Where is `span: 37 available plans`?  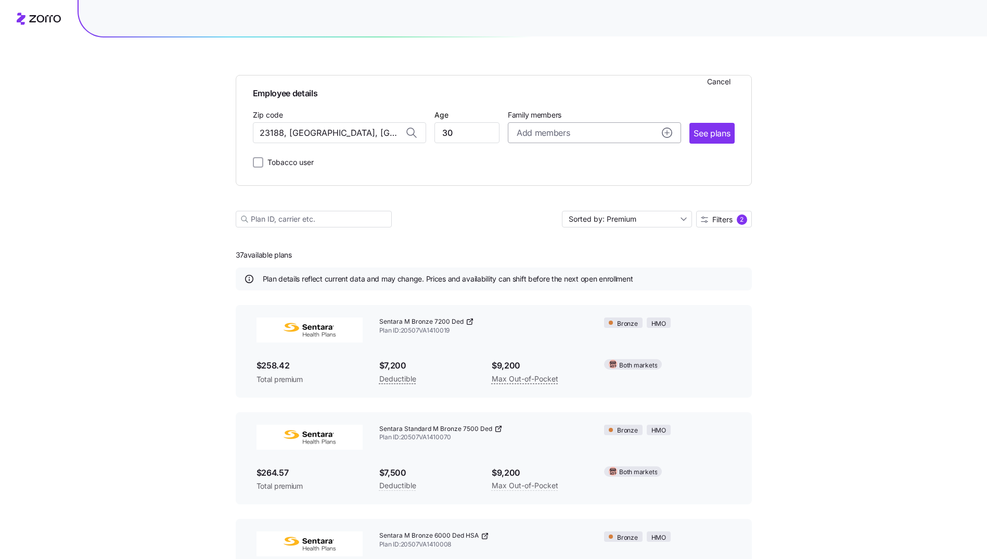 span: 37 available plans is located at coordinates (264, 255).